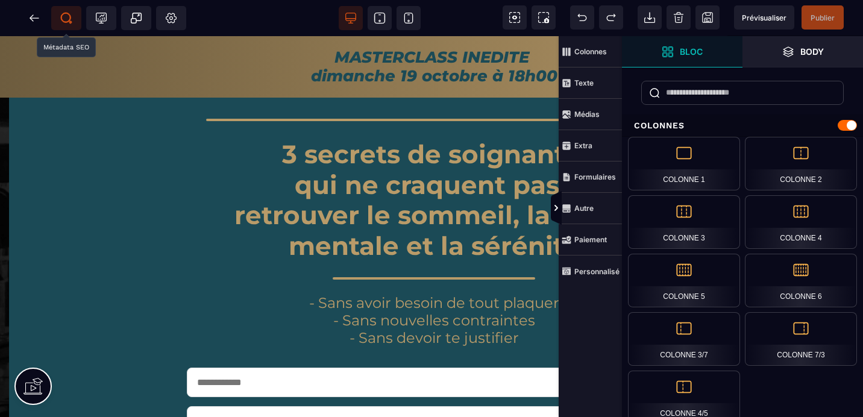 This screenshot has width=863, height=417. What do you see at coordinates (801, 163) in the screenshot?
I see `div: Colonne 2` at bounding box center [801, 163].